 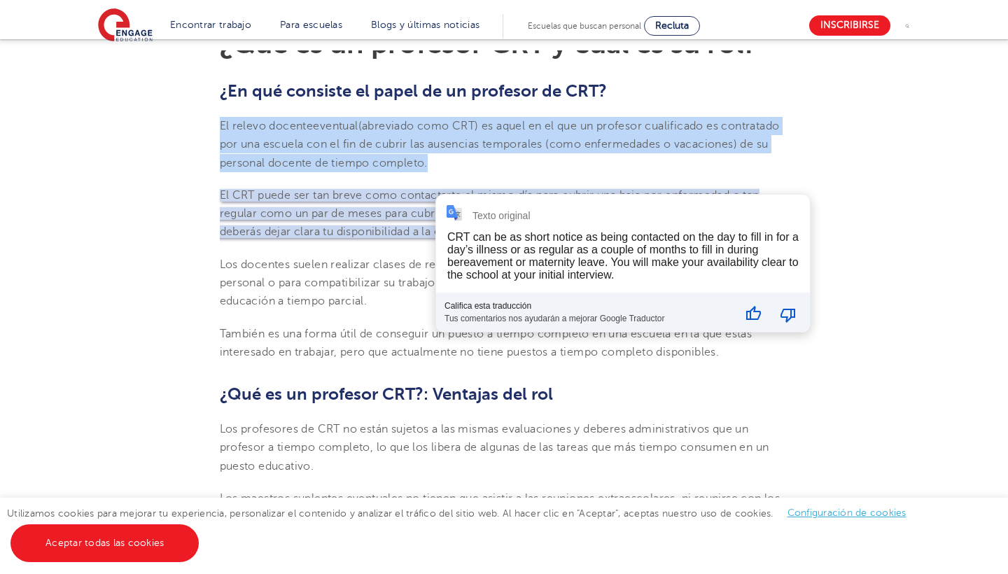 I want to click on a: Aceptar todas las cookies, so click(x=104, y=543).